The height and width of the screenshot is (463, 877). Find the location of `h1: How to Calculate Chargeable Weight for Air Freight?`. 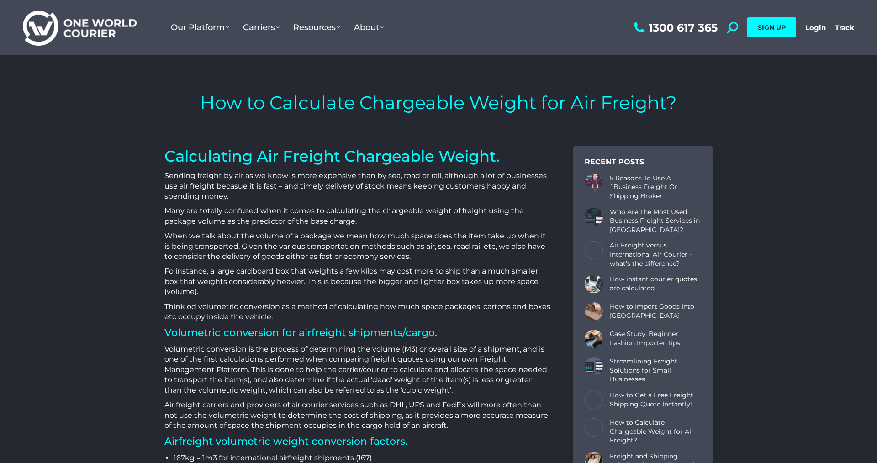

h1: How to Calculate Chargeable Weight for Air Freight? is located at coordinates (439, 103).